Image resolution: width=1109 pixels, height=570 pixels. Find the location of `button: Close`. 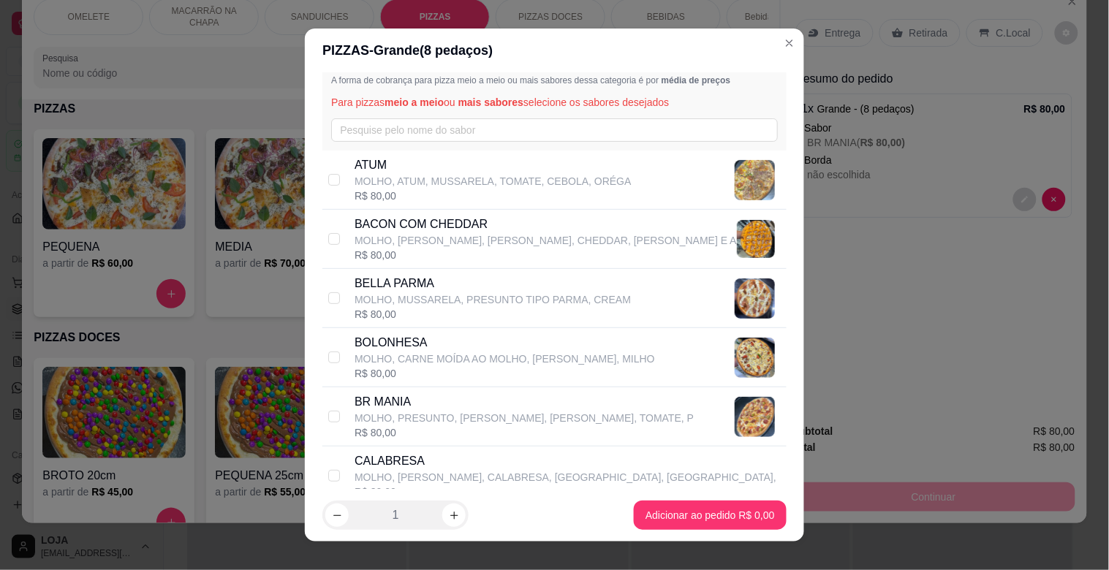

button: Close is located at coordinates (789, 43).